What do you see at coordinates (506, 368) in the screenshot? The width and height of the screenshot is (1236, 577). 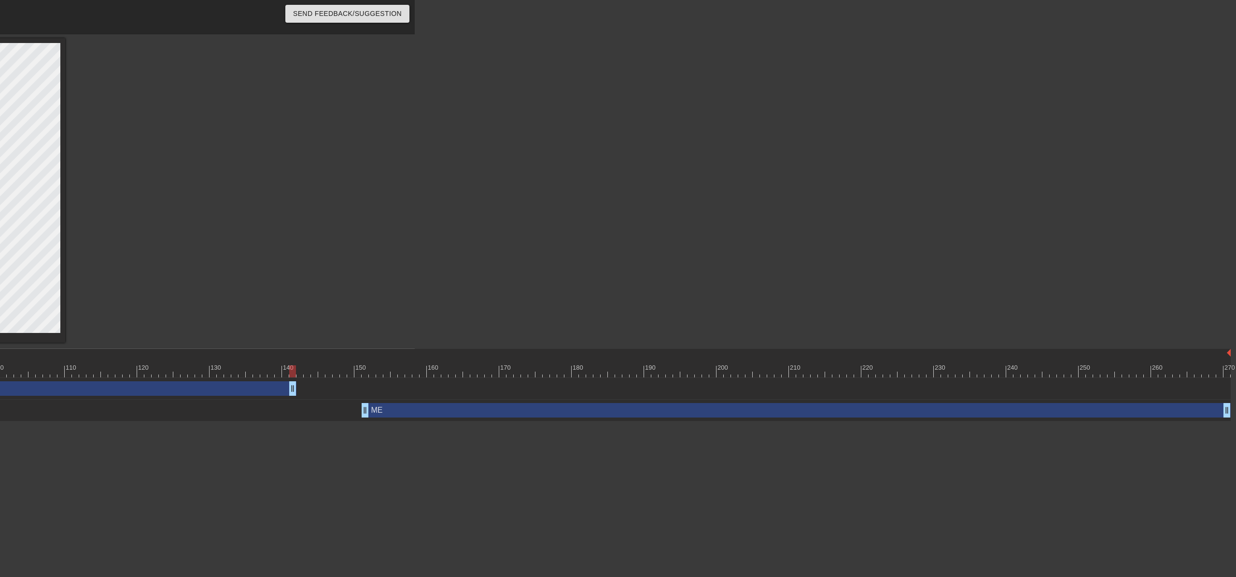 I see `div: 170` at bounding box center [506, 368].